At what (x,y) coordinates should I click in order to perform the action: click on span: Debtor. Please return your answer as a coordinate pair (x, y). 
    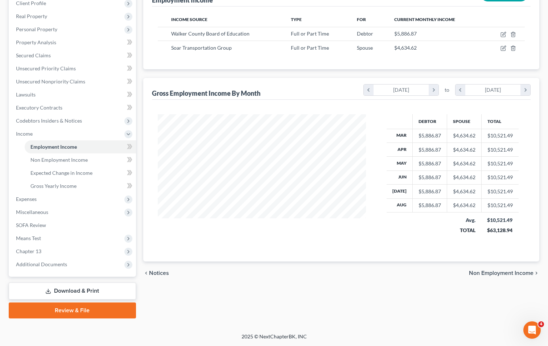
    Looking at the image, I should click on (365, 33).